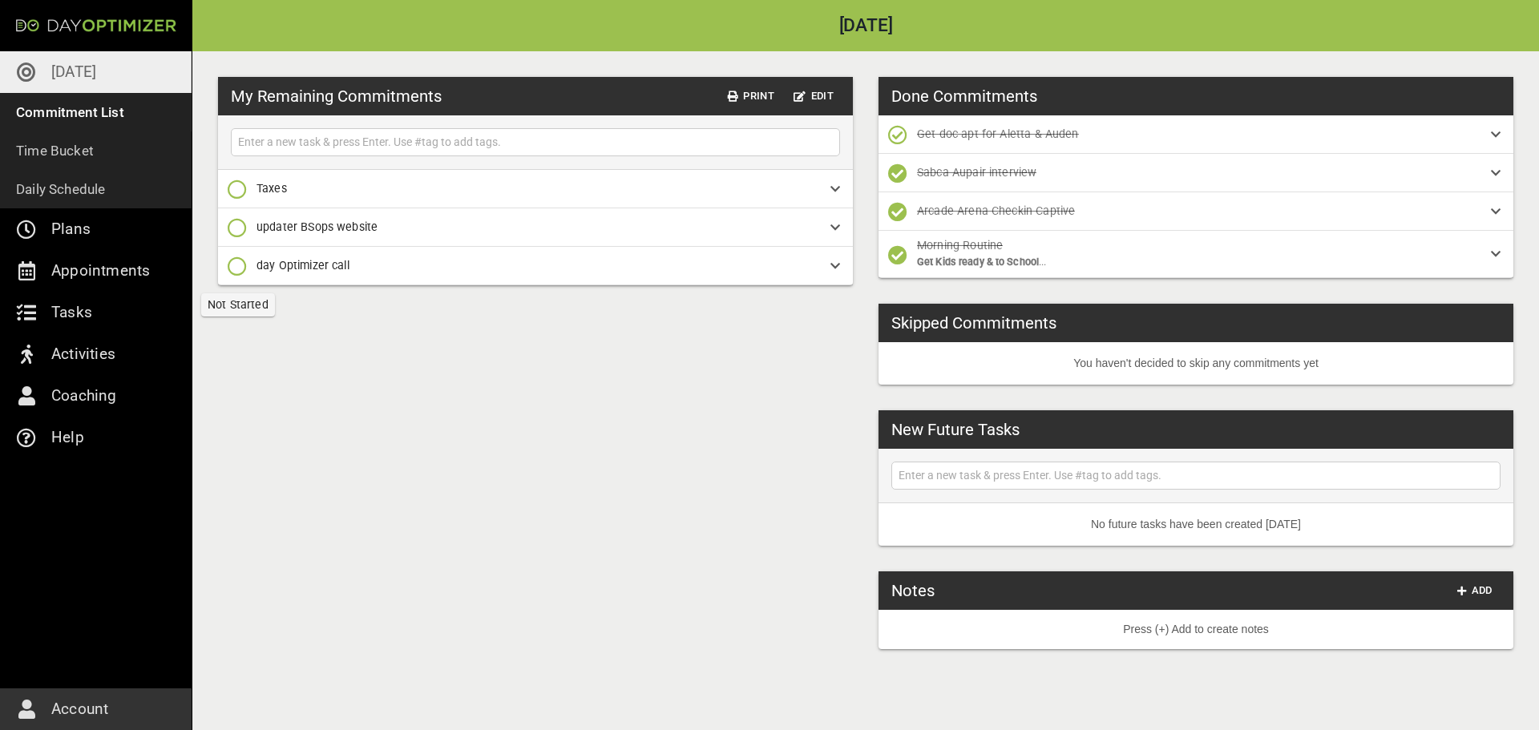 The image size is (1539, 730). I want to click on span: Get Kids ready & to School, so click(978, 261).